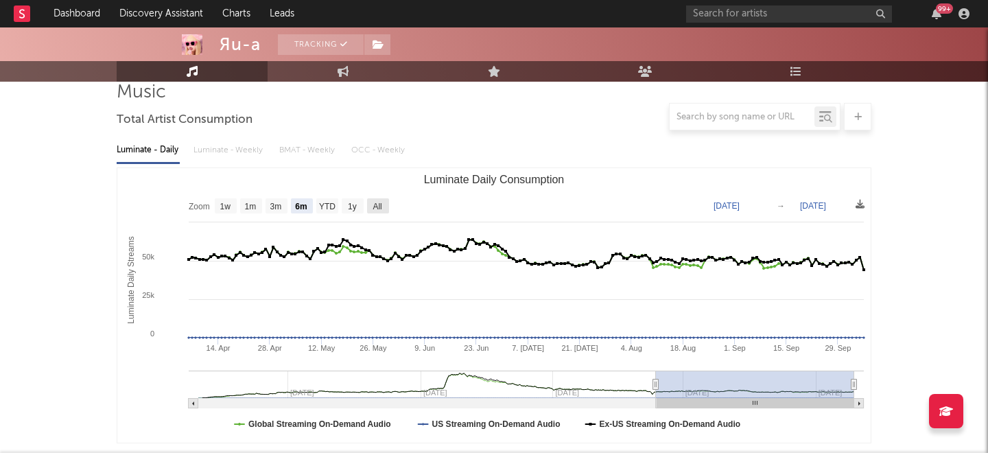 Image resolution: width=988 pixels, height=453 pixels. What do you see at coordinates (683, 348) in the screenshot?
I see `text: 18. Aug` at bounding box center [683, 348].